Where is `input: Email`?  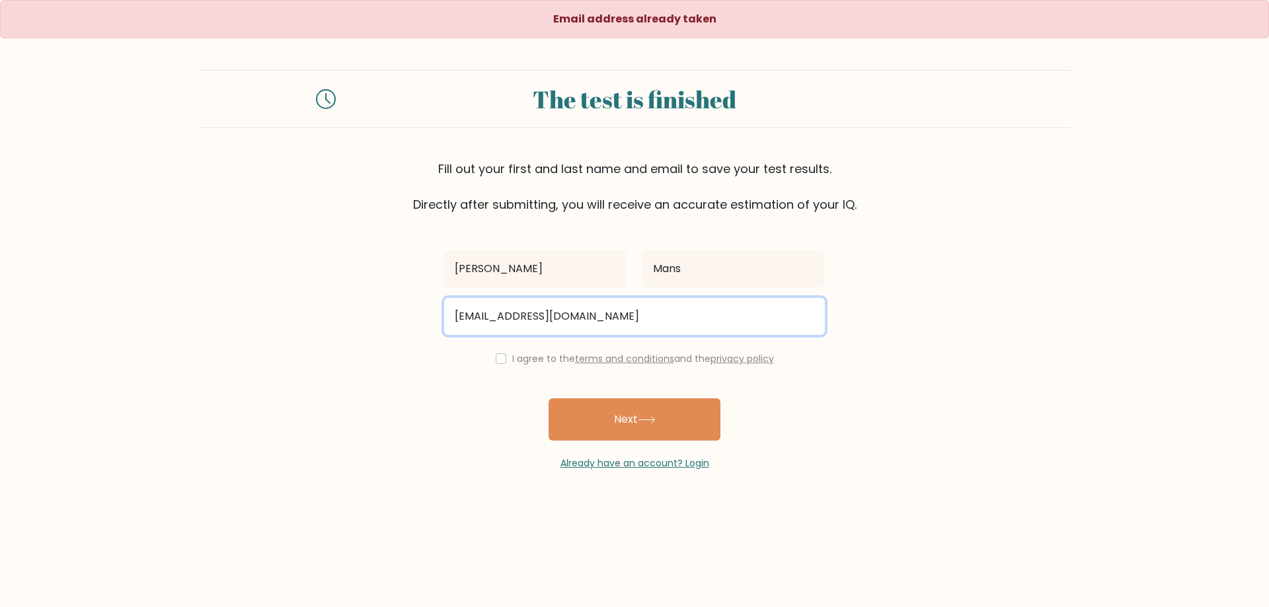 input: Email is located at coordinates (635, 317).